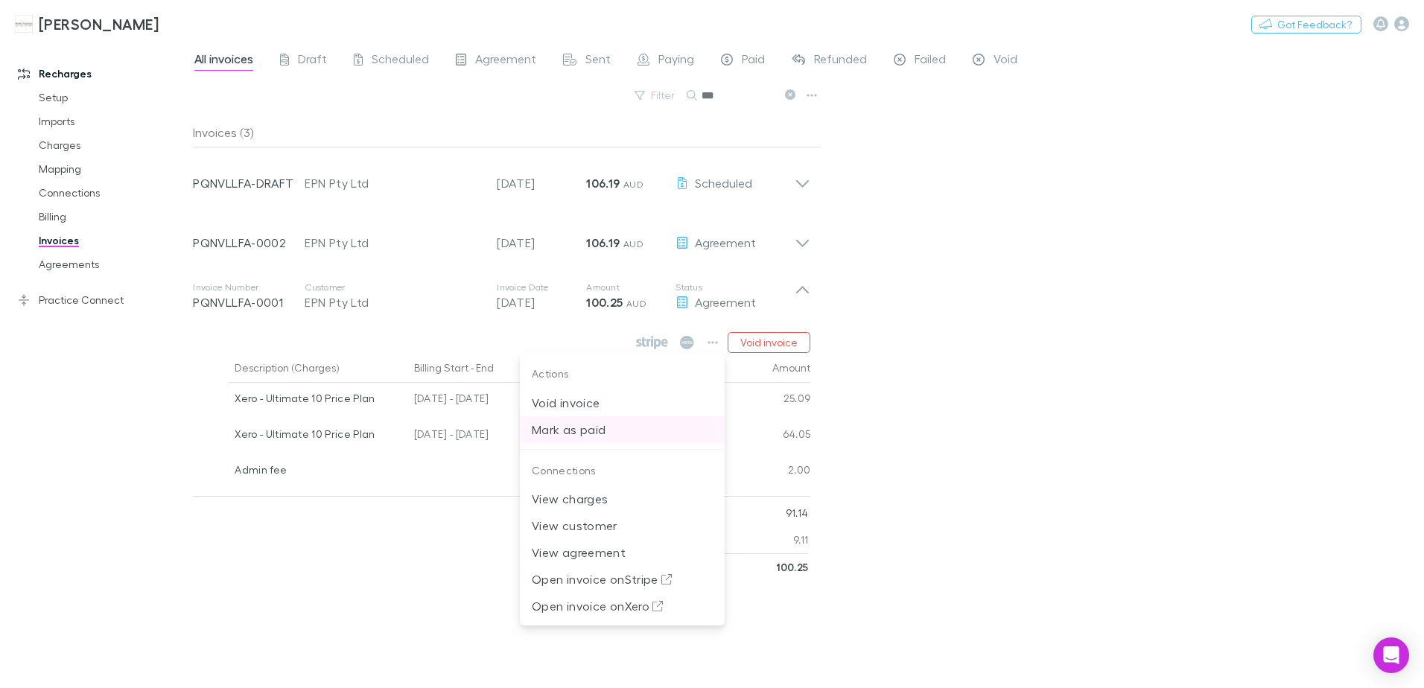  I want to click on p: View customer, so click(622, 526).